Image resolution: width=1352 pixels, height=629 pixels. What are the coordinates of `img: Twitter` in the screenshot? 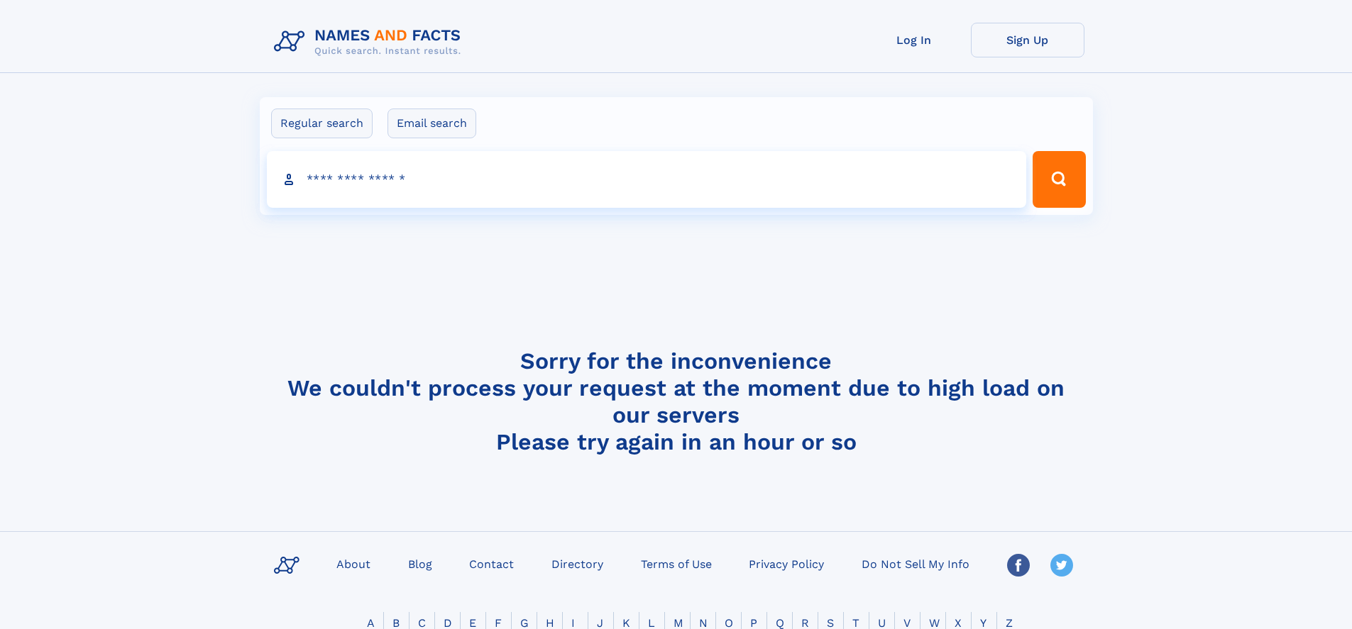 It's located at (1062, 566).